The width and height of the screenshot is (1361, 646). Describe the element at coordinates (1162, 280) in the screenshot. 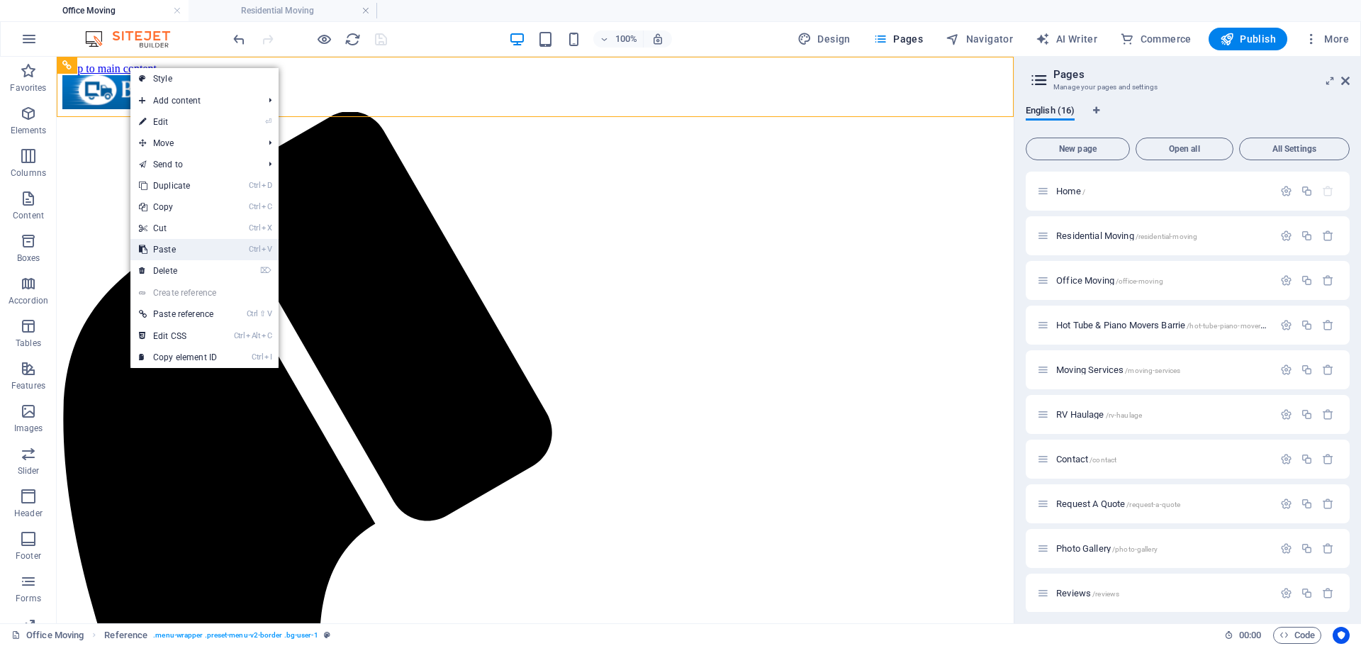

I see `div: Office Moving/office-moving` at that location.